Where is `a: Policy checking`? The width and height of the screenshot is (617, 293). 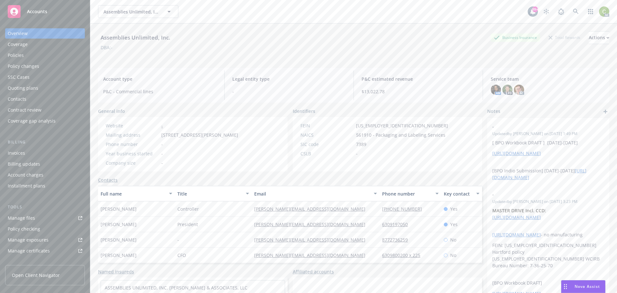 a: Policy checking is located at coordinates (45, 229).